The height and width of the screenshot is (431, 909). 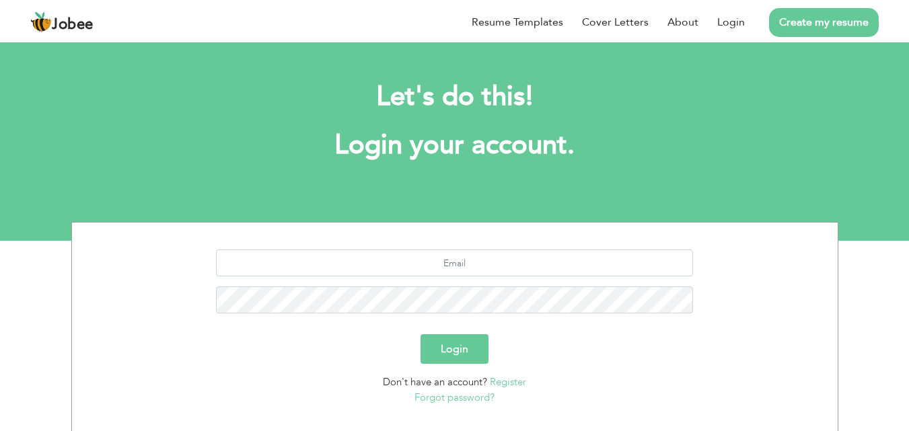 What do you see at coordinates (454, 263) in the screenshot?
I see `input: Email` at bounding box center [454, 263].